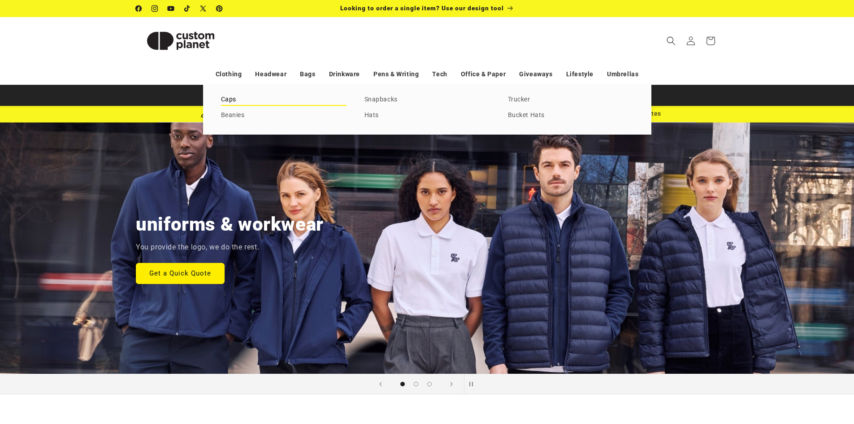  I want to click on a: Giveaways, so click(536, 74).